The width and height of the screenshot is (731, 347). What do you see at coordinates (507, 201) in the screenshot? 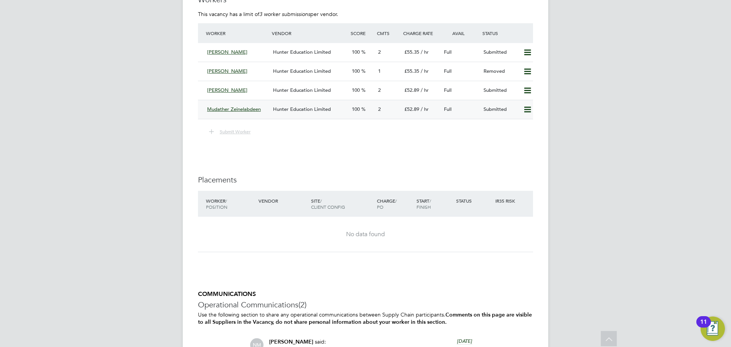
I see `div: IR35 Risk` at bounding box center [507, 201].